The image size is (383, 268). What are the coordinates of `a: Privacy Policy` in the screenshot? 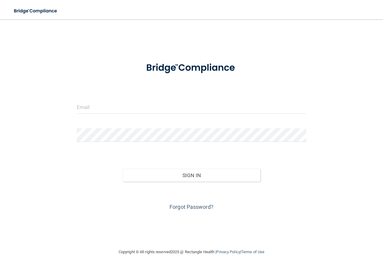 It's located at (228, 251).